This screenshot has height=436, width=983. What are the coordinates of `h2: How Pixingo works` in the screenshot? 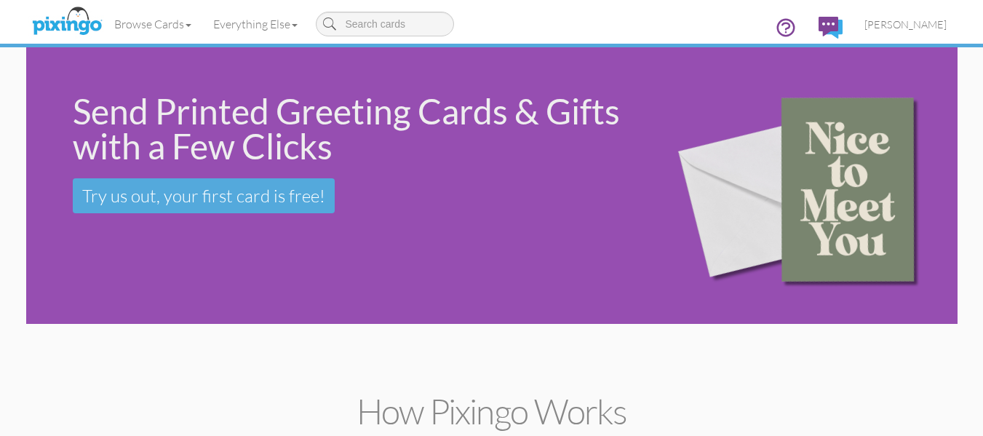 It's located at (492, 411).